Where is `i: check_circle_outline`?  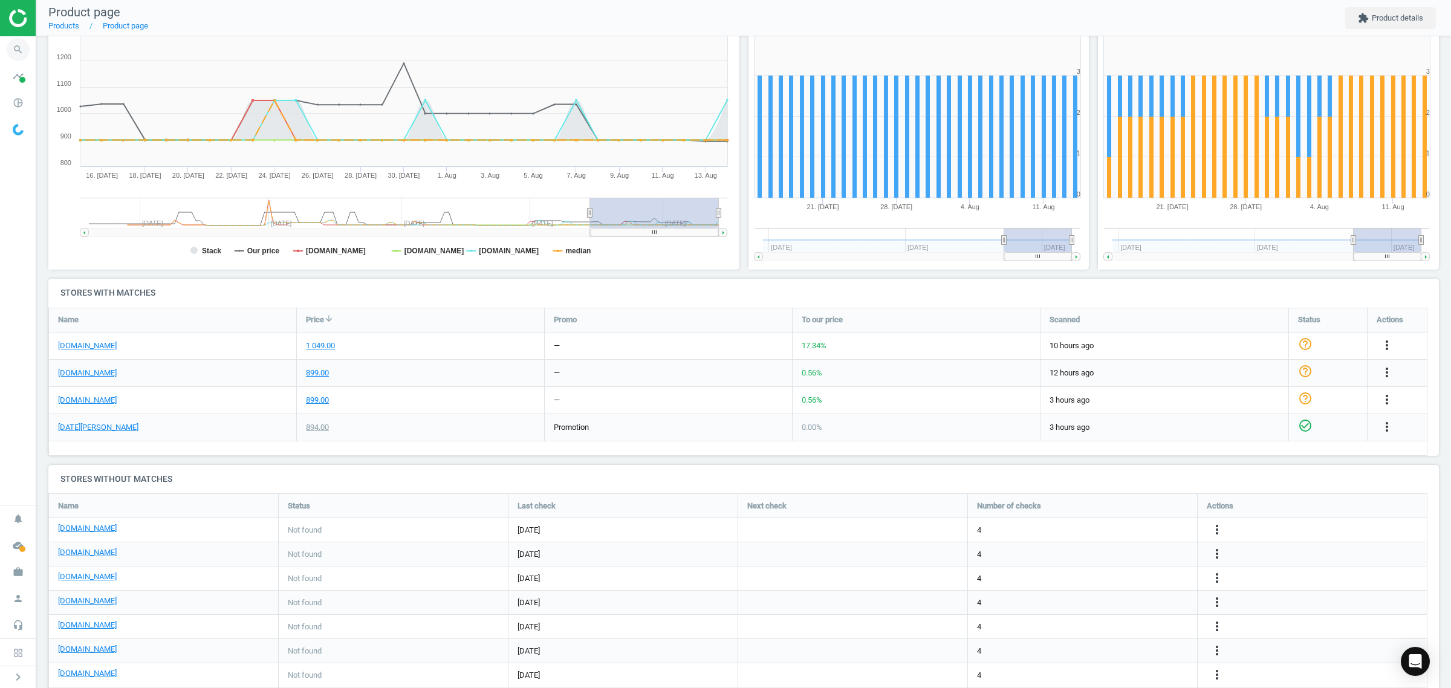
i: check_circle_outline is located at coordinates (1305, 426).